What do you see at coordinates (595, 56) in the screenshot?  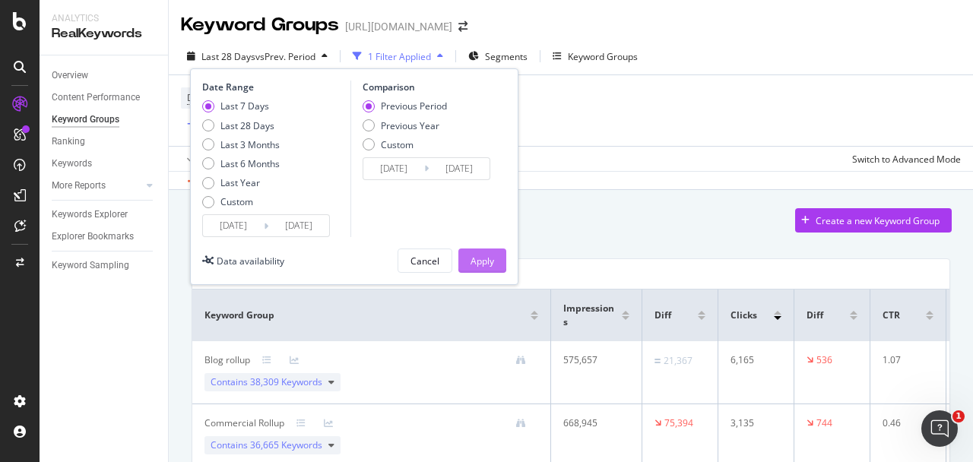 I see `button: Keyword Groups` at bounding box center [595, 56].